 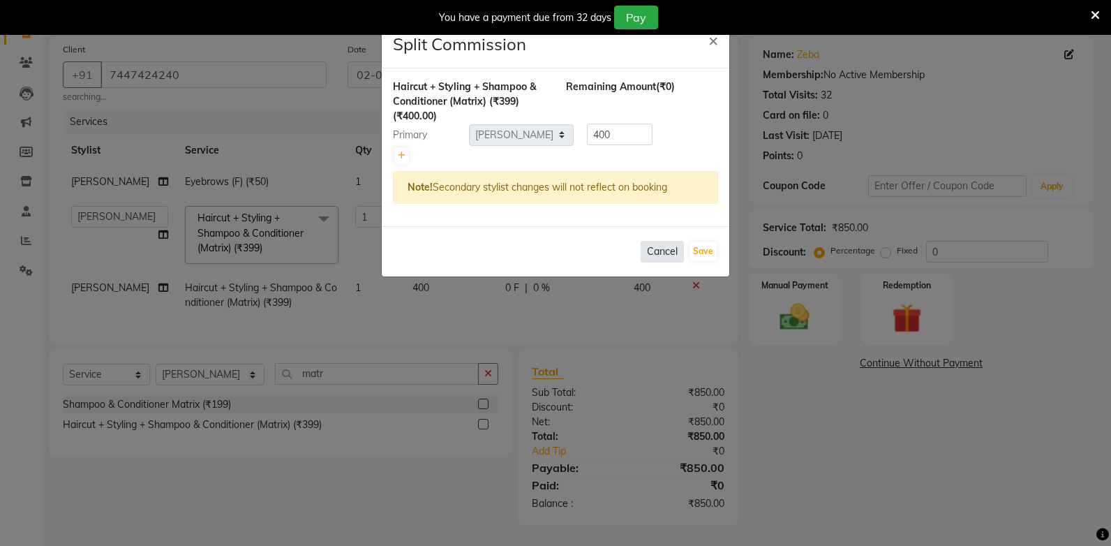 What do you see at coordinates (459, 44) in the screenshot?
I see `h4: Split Commission` at bounding box center [459, 44].